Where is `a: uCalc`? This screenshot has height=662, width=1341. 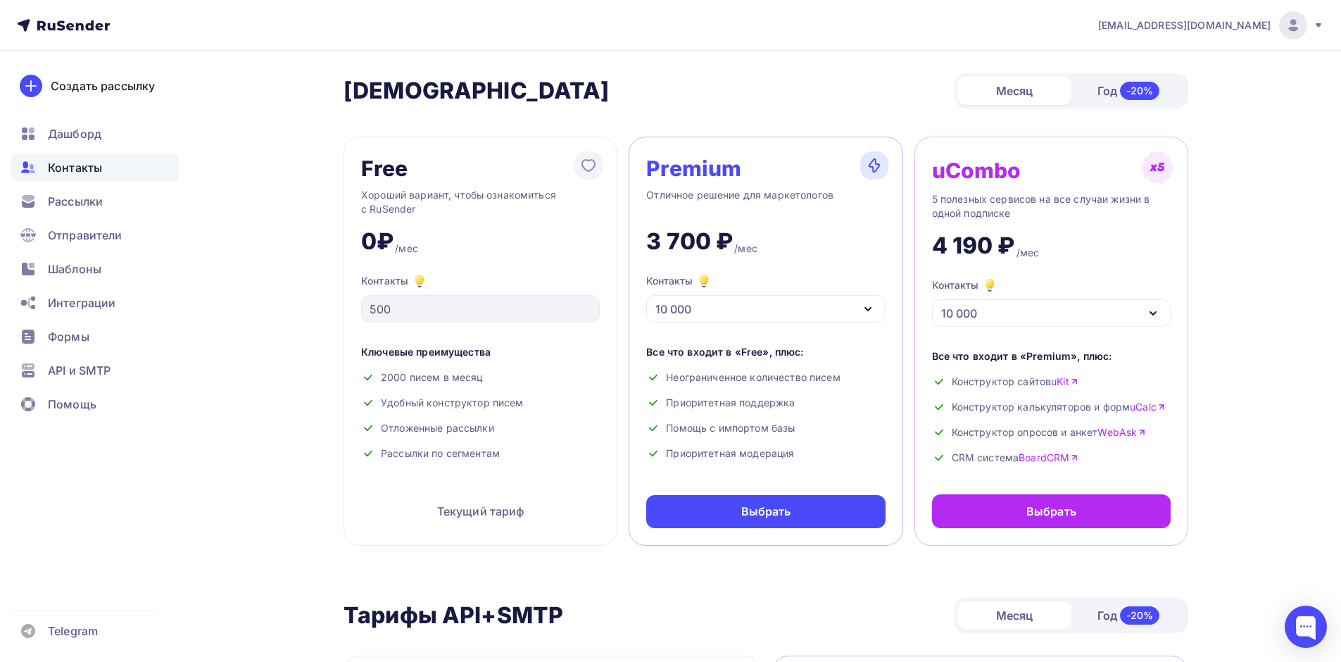 a: uCalc is located at coordinates (1148, 407).